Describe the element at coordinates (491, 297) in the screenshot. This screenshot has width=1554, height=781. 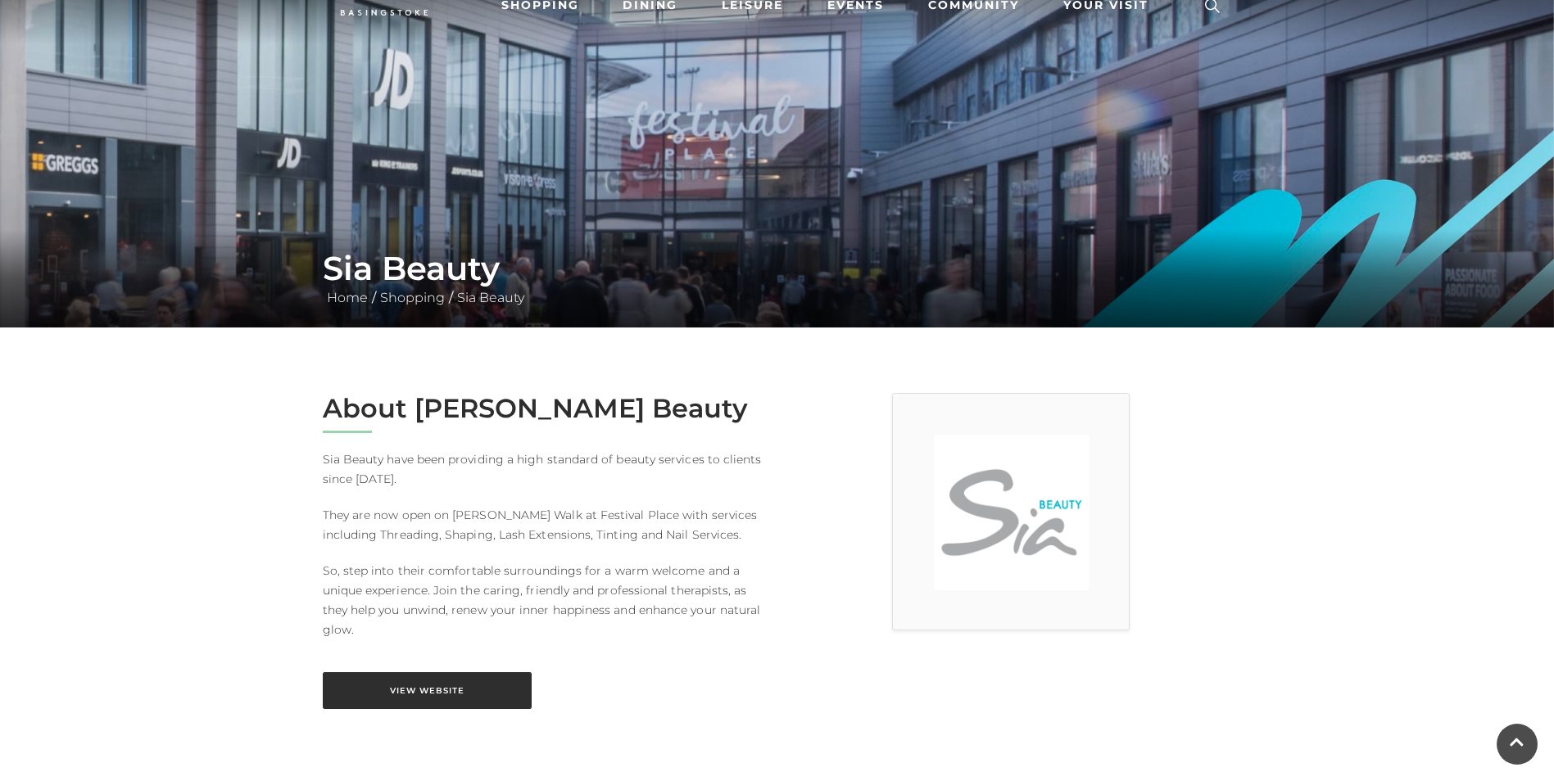
I see `a: Sia Beauty` at that location.